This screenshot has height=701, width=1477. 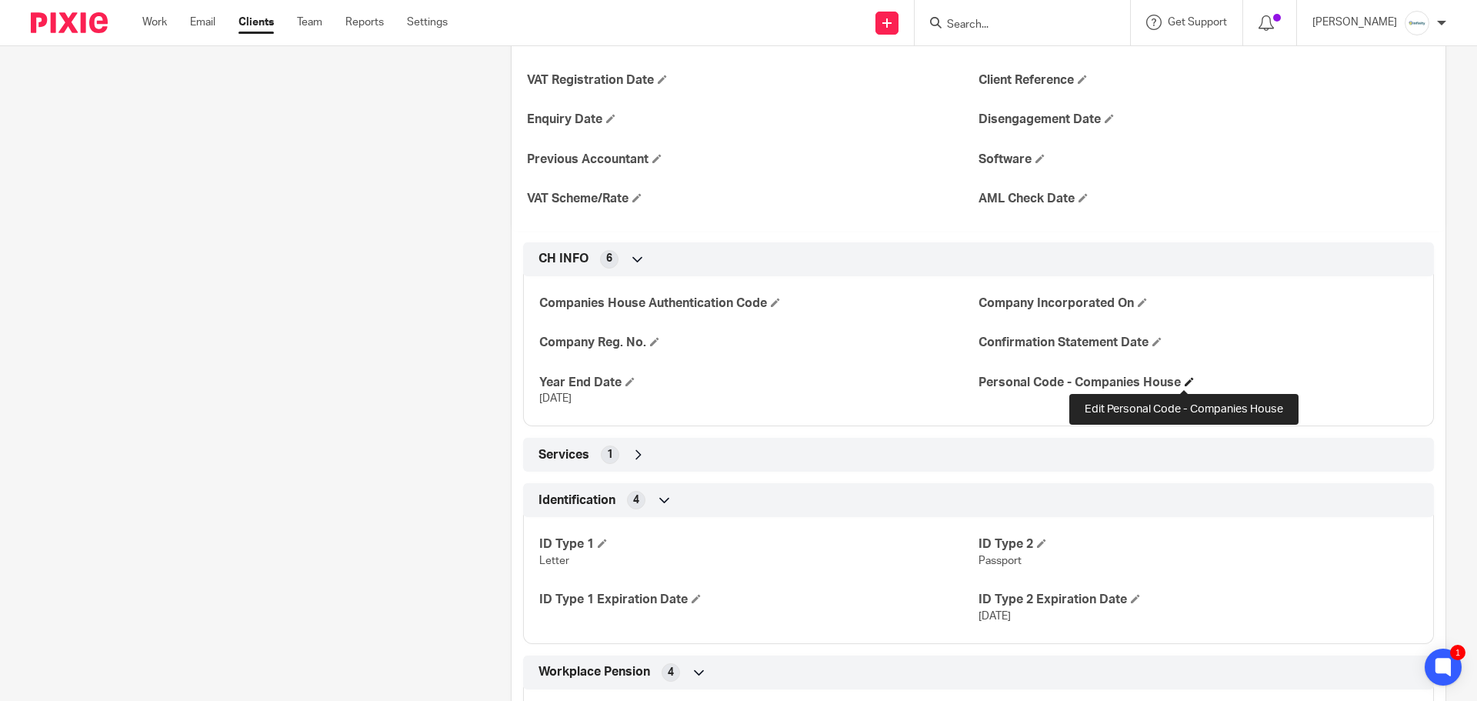 What do you see at coordinates (1458, 652) in the screenshot?
I see `div: 1` at bounding box center [1458, 652].